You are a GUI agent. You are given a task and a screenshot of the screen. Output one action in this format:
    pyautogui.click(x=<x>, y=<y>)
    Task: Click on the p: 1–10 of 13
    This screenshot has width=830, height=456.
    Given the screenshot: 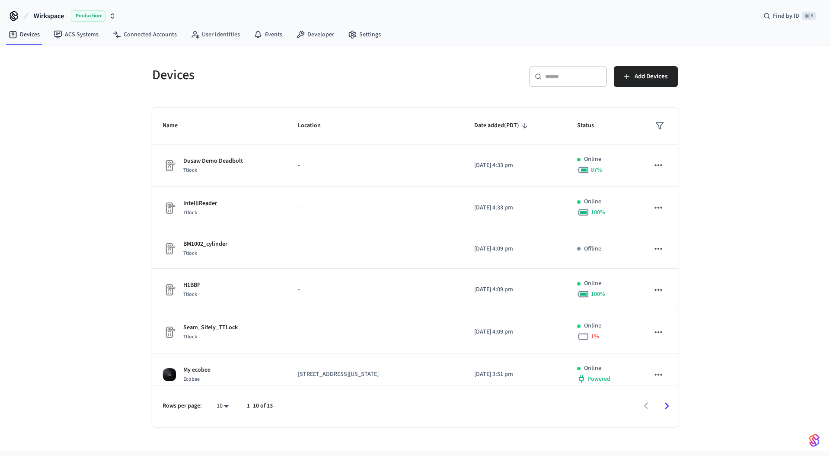 What is the action you would take?
    pyautogui.click(x=260, y=406)
    